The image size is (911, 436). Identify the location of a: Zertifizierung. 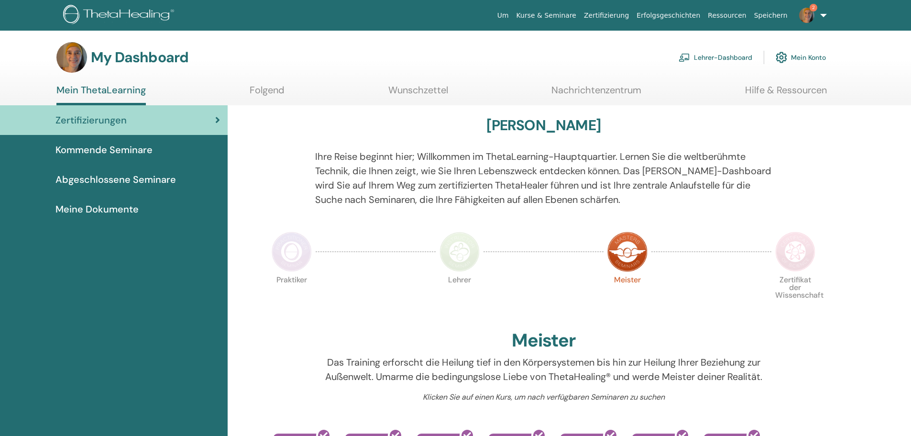
(606, 15).